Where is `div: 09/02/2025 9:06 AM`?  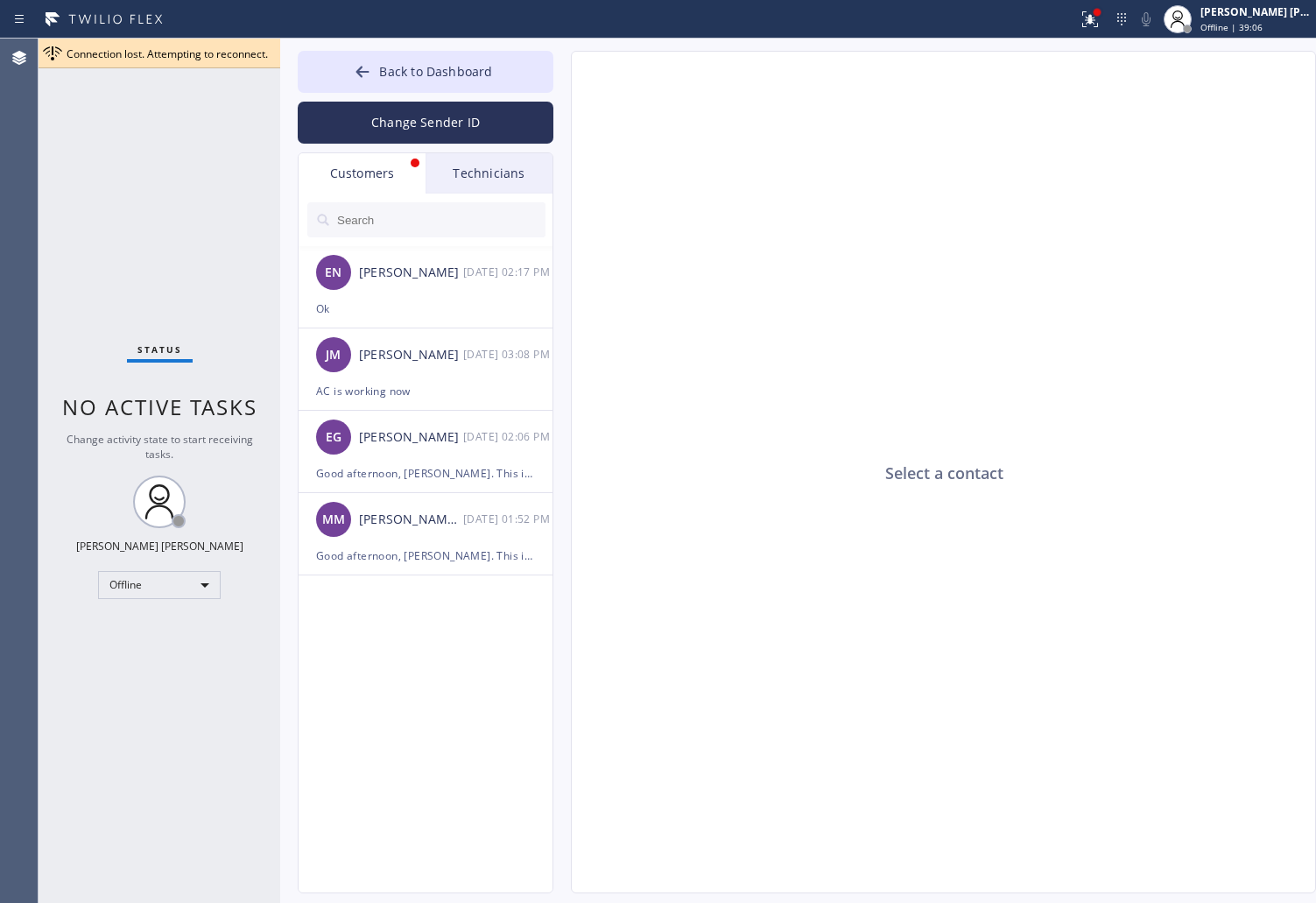 div: 09/02/2025 9:06 AM is located at coordinates (508, 436).